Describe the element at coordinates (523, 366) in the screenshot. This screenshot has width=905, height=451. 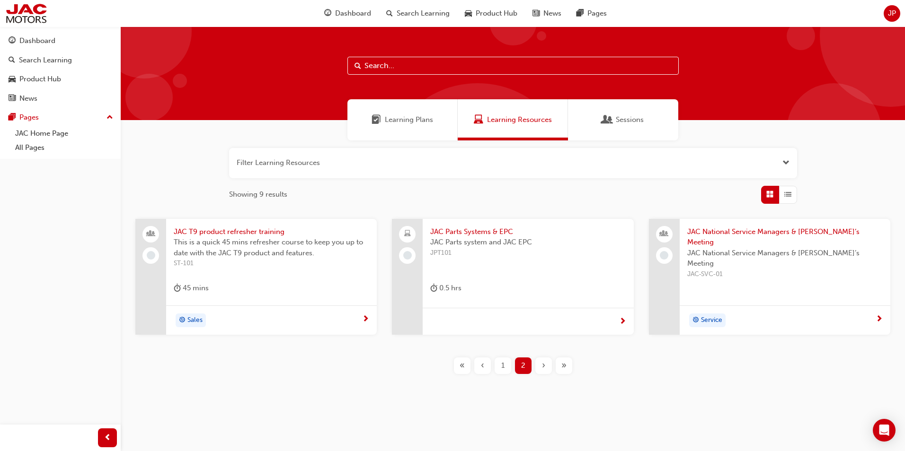
I see `span: 2` at that location.